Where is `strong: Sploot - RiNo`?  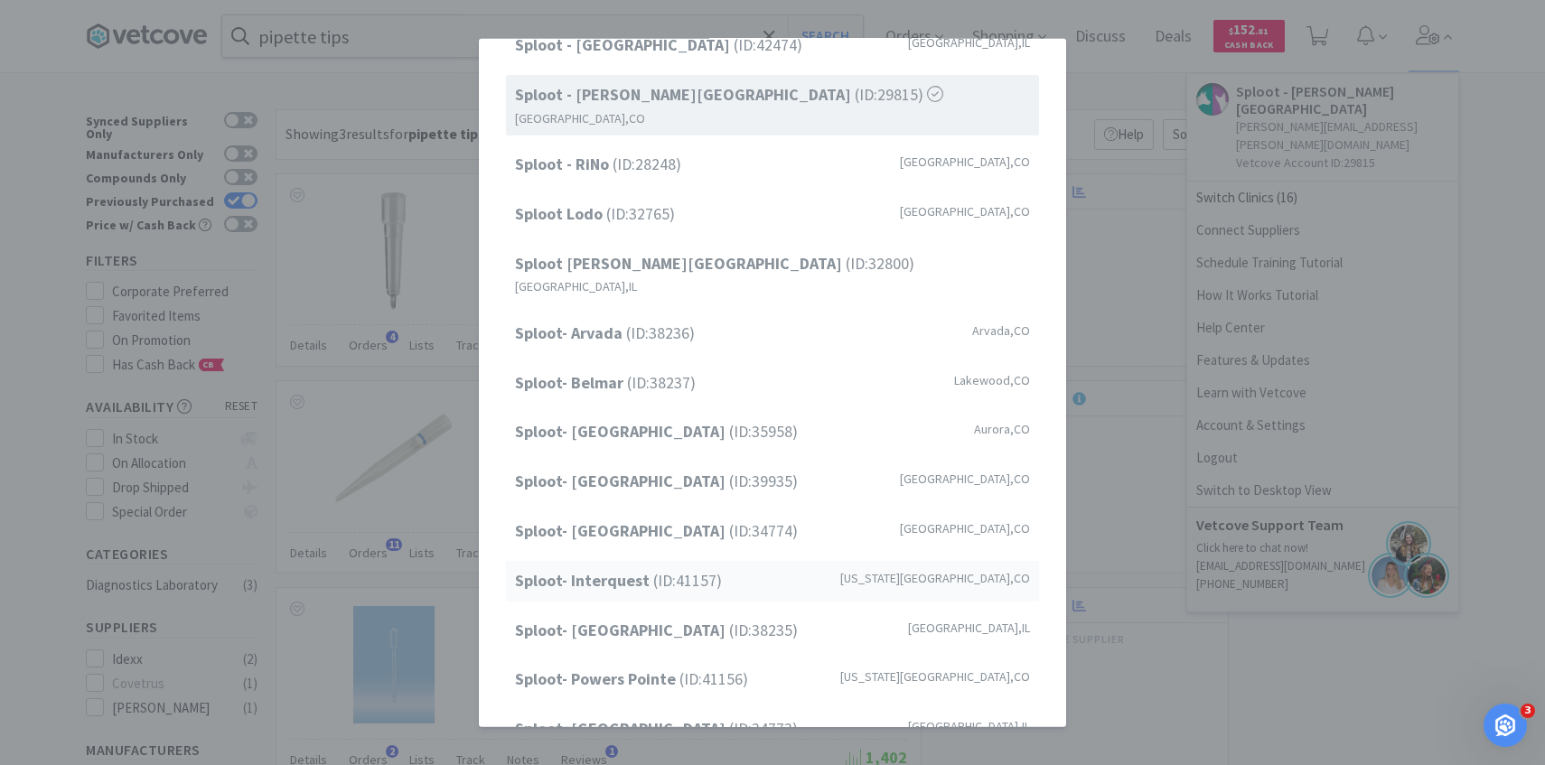
strong: Sploot - RiNo is located at coordinates (564, 164).